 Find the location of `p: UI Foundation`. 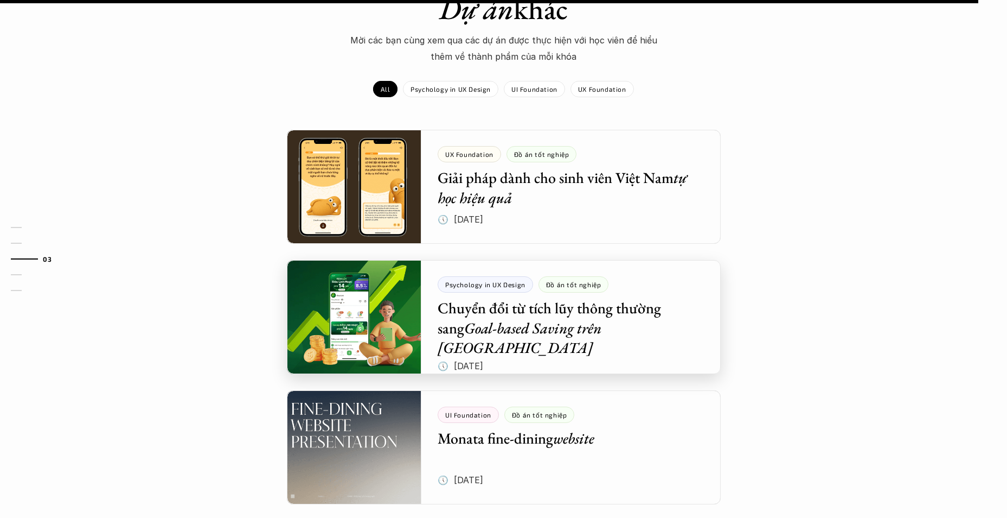

p: UI Foundation is located at coordinates (534, 89).